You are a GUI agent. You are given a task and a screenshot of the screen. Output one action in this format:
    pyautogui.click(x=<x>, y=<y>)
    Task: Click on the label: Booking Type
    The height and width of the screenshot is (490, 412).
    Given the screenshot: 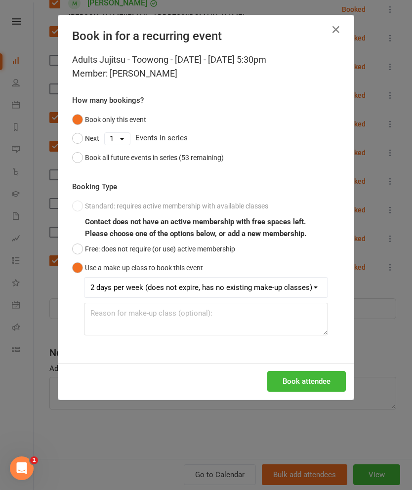 What is the action you would take?
    pyautogui.click(x=94, y=187)
    